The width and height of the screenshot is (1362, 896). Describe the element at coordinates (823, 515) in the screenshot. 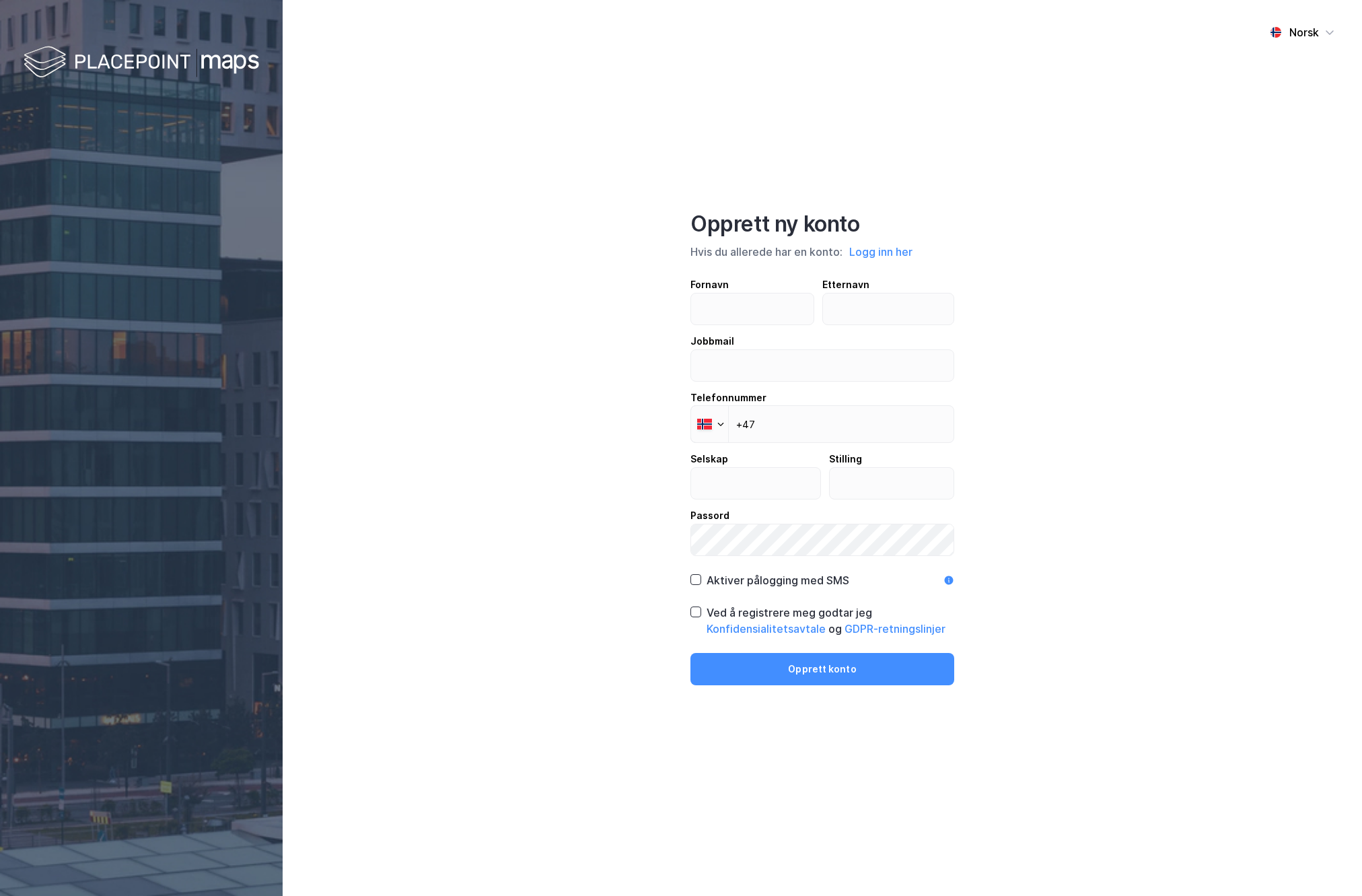

I see `div: Passord` at that location.